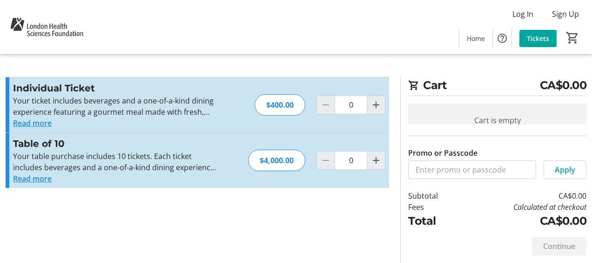 Image resolution: width=592 pixels, height=263 pixels. I want to click on a: Home, so click(476, 38).